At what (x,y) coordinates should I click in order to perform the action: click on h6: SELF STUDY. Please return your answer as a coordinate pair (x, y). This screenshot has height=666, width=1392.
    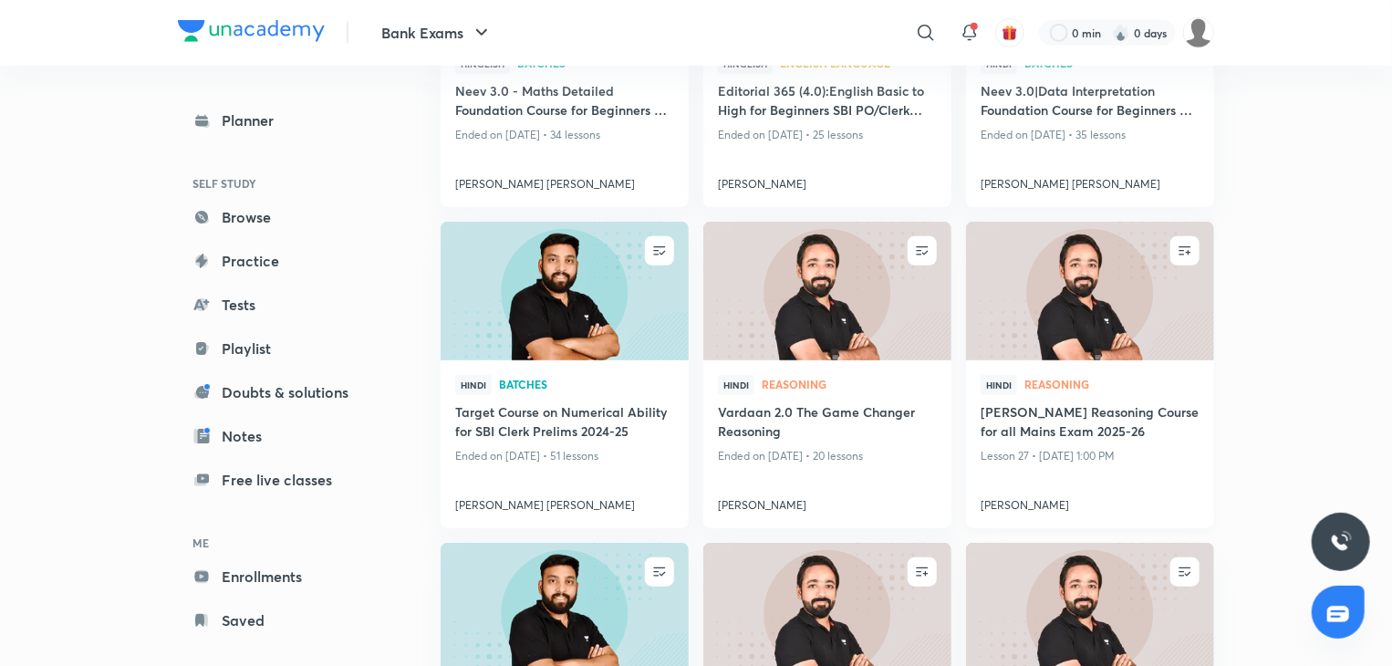
    Looking at the image, I should click on (284, 183).